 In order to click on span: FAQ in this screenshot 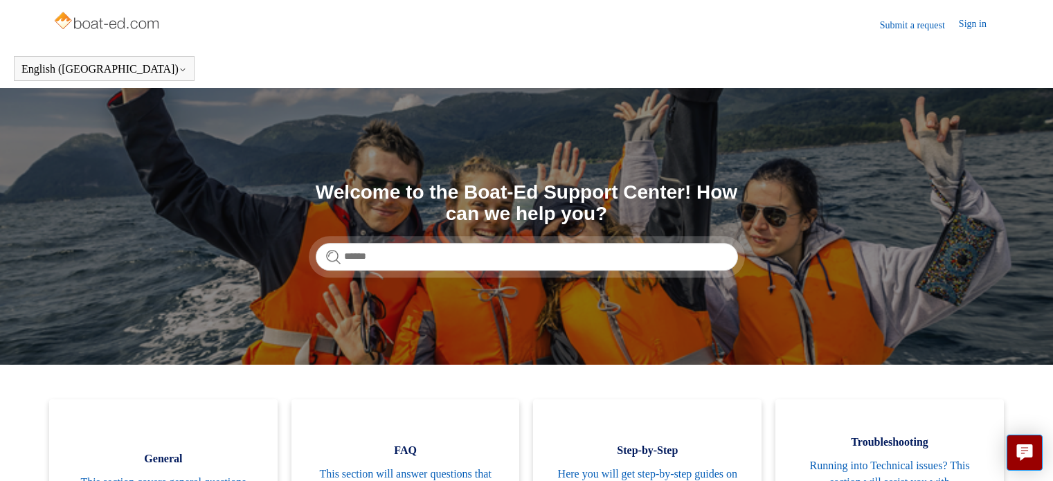, I will do `click(406, 451)`.